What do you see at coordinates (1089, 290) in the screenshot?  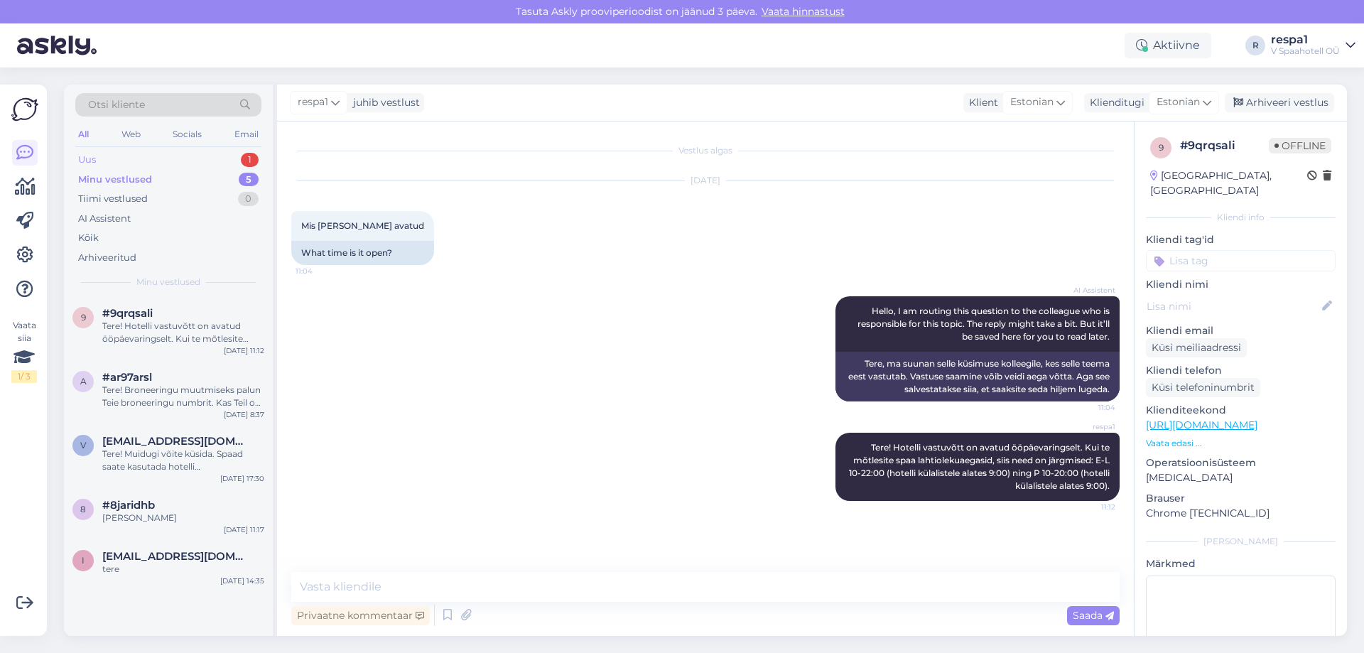 I see `span: AI Assistent` at bounding box center [1089, 290].